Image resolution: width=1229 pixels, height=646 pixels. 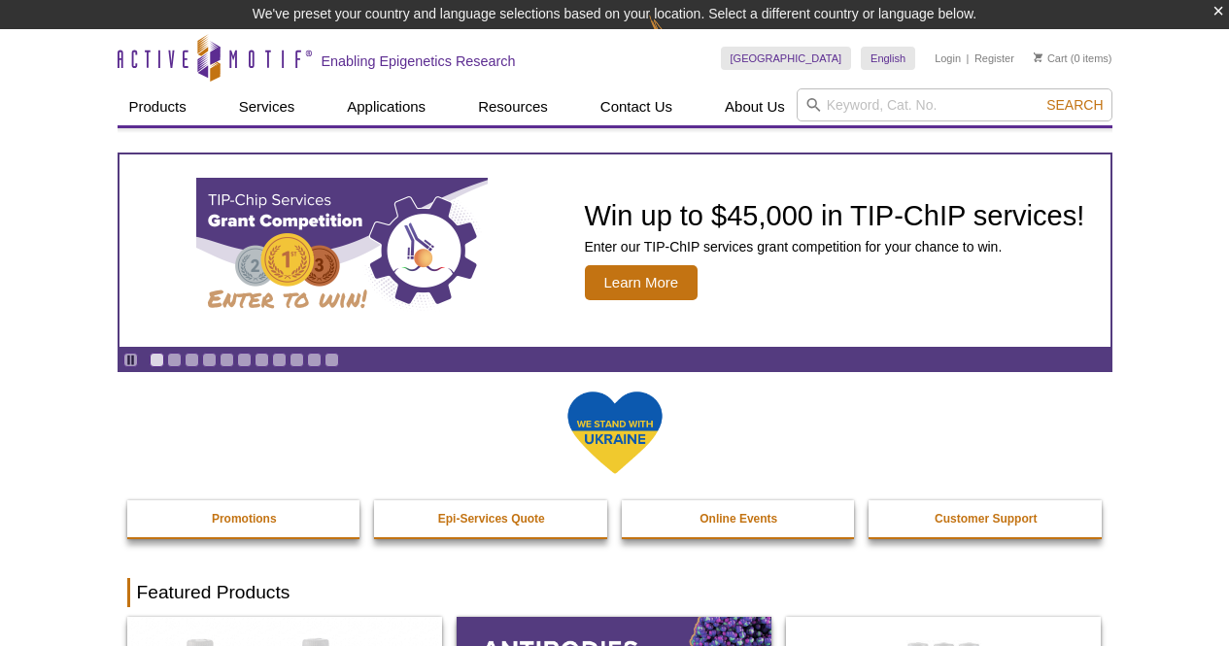 What do you see at coordinates (513, 107) in the screenshot?
I see `a: Resources` at bounding box center [513, 107].